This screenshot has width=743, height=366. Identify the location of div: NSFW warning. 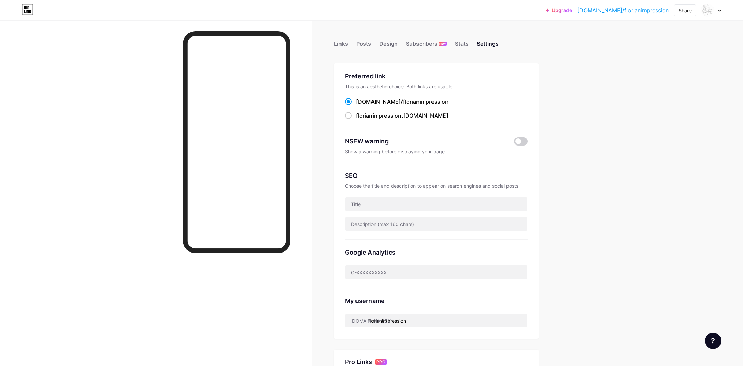
(424, 141).